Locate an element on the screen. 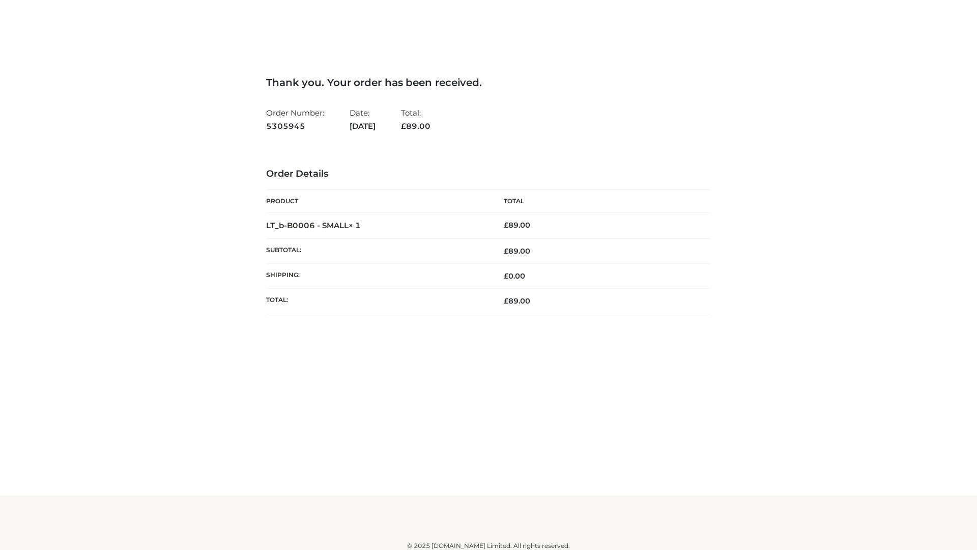 The width and height of the screenshot is (977, 550). th: Subtotal: is located at coordinates (377, 250).